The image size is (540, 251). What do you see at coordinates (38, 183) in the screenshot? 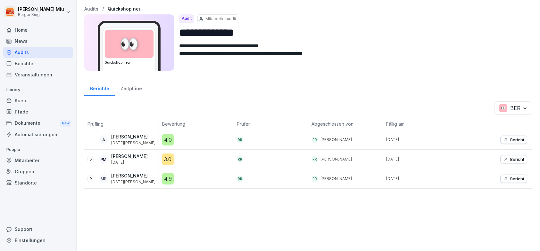
I see `div: Standorte` at bounding box center [38, 183].